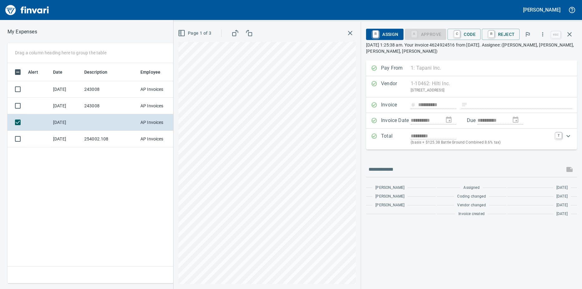 Image resolution: width=582 pixels, height=289 pixels. What do you see at coordinates (22, 32) in the screenshot?
I see `p: My Expenses` at bounding box center [22, 32].